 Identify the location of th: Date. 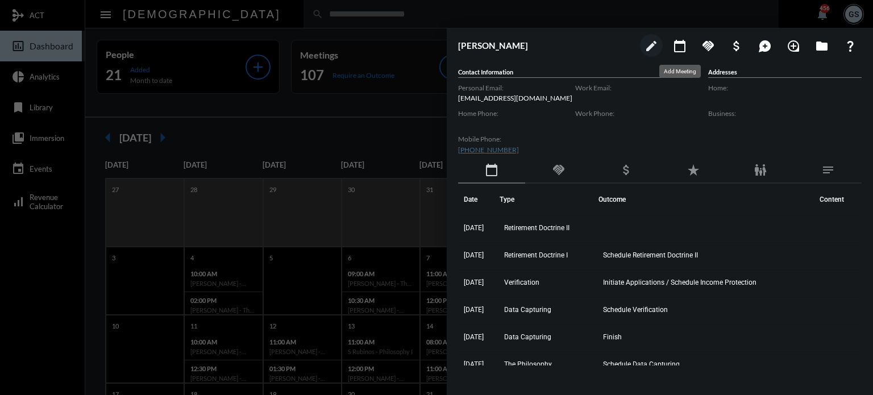
(479, 200).